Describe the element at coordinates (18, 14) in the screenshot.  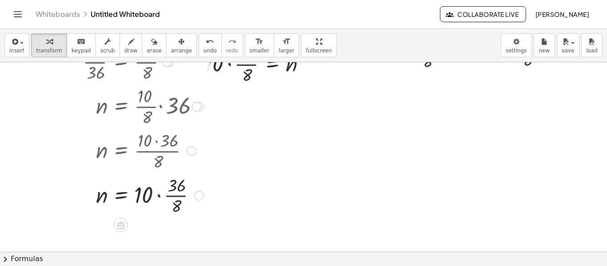
I see `button: Toggle navigation` at that location.